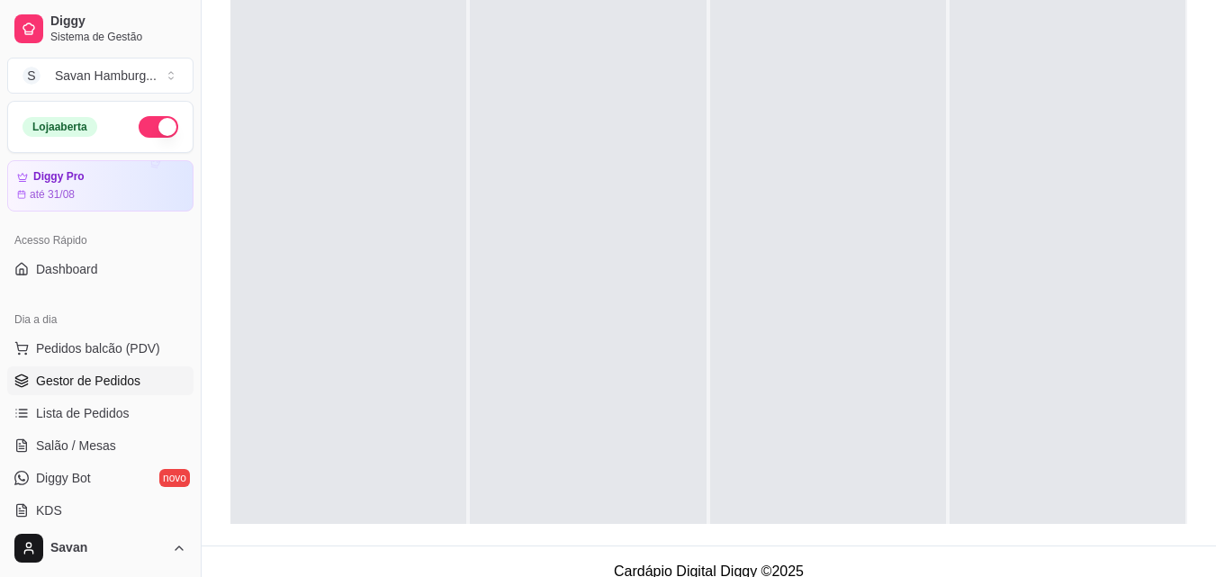 Image resolution: width=1216 pixels, height=577 pixels. Describe the element at coordinates (105, 76) in the screenshot. I see `div: Savan Hamburg ...` at that location.